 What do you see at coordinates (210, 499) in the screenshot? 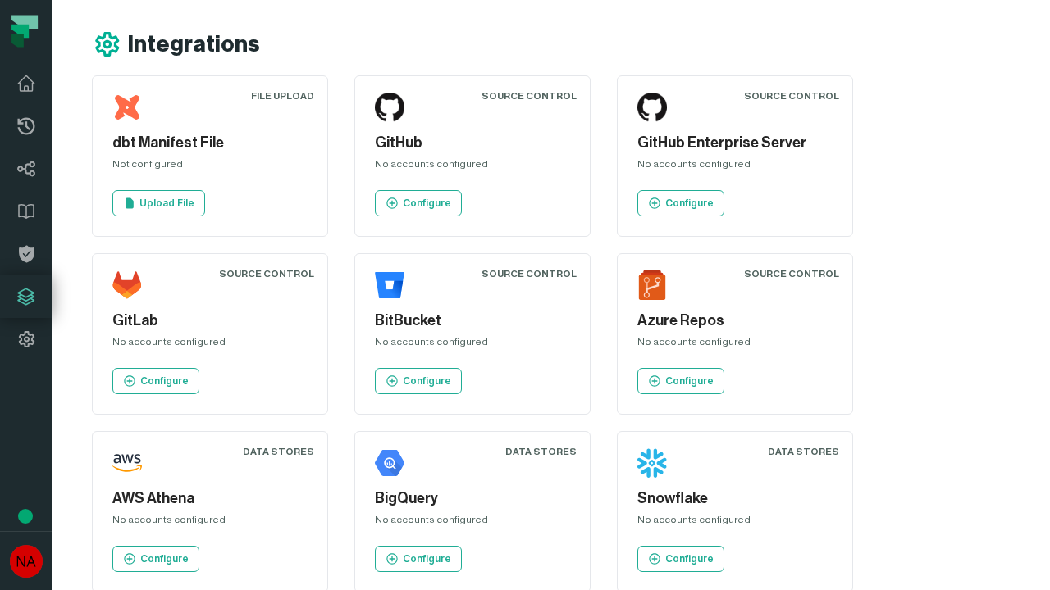
I see `h5: AWS Athena` at bounding box center [210, 499].